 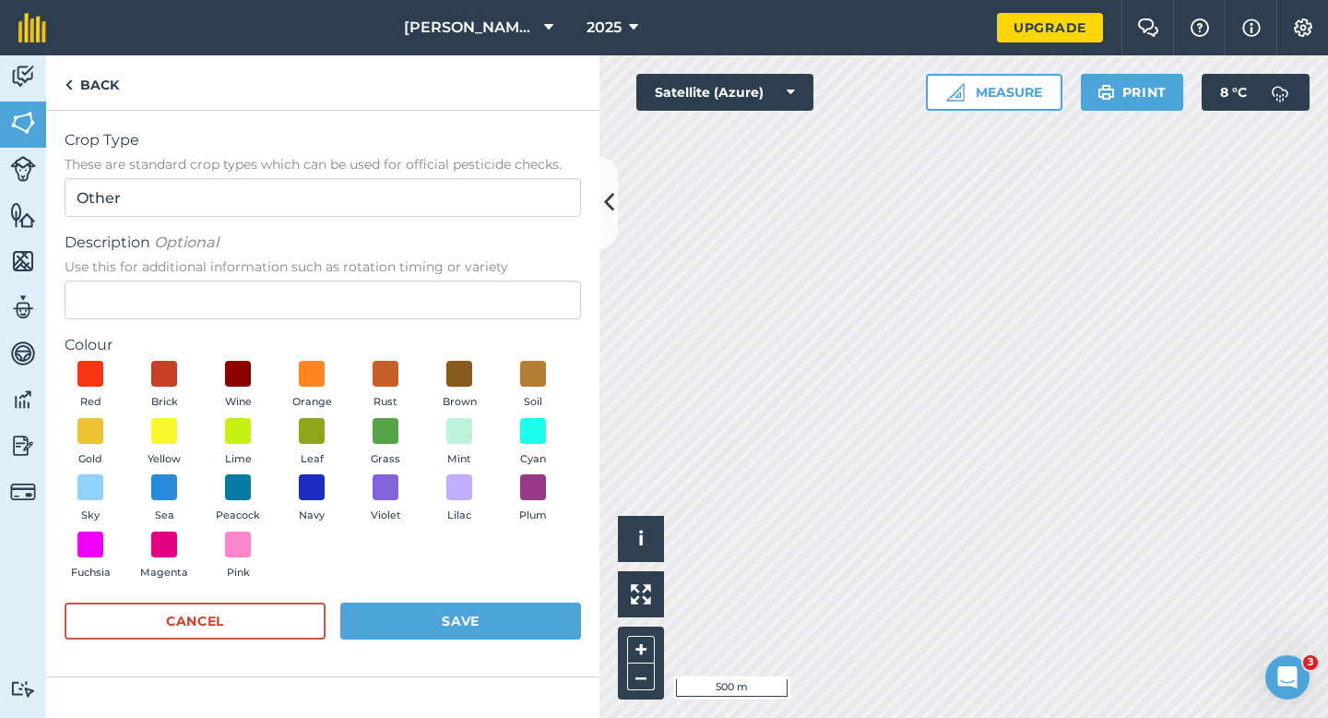 I want to click on img: A question mark icon, so click(x=1200, y=28).